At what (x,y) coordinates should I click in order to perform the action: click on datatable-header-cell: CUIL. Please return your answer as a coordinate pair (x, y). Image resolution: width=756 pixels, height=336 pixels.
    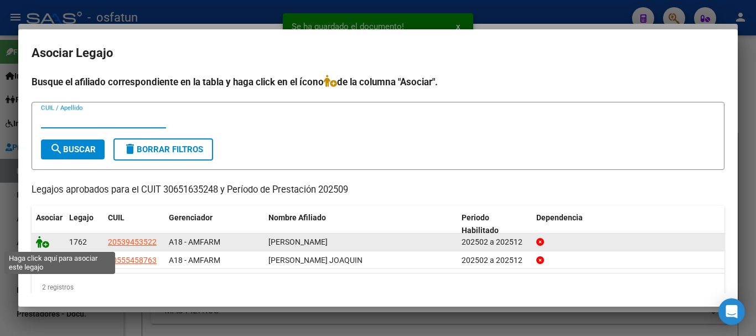
    Looking at the image, I should click on (134, 224).